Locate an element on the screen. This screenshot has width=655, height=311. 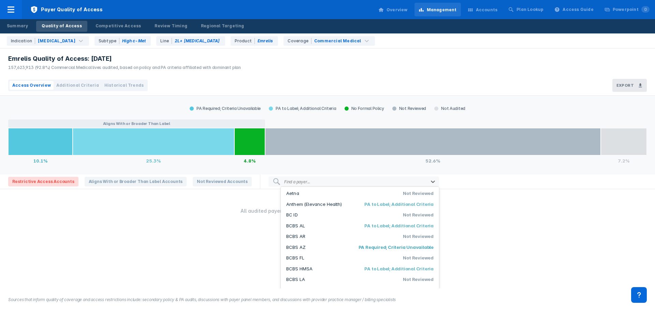
div: BCBS AL is located at coordinates (296, 226).